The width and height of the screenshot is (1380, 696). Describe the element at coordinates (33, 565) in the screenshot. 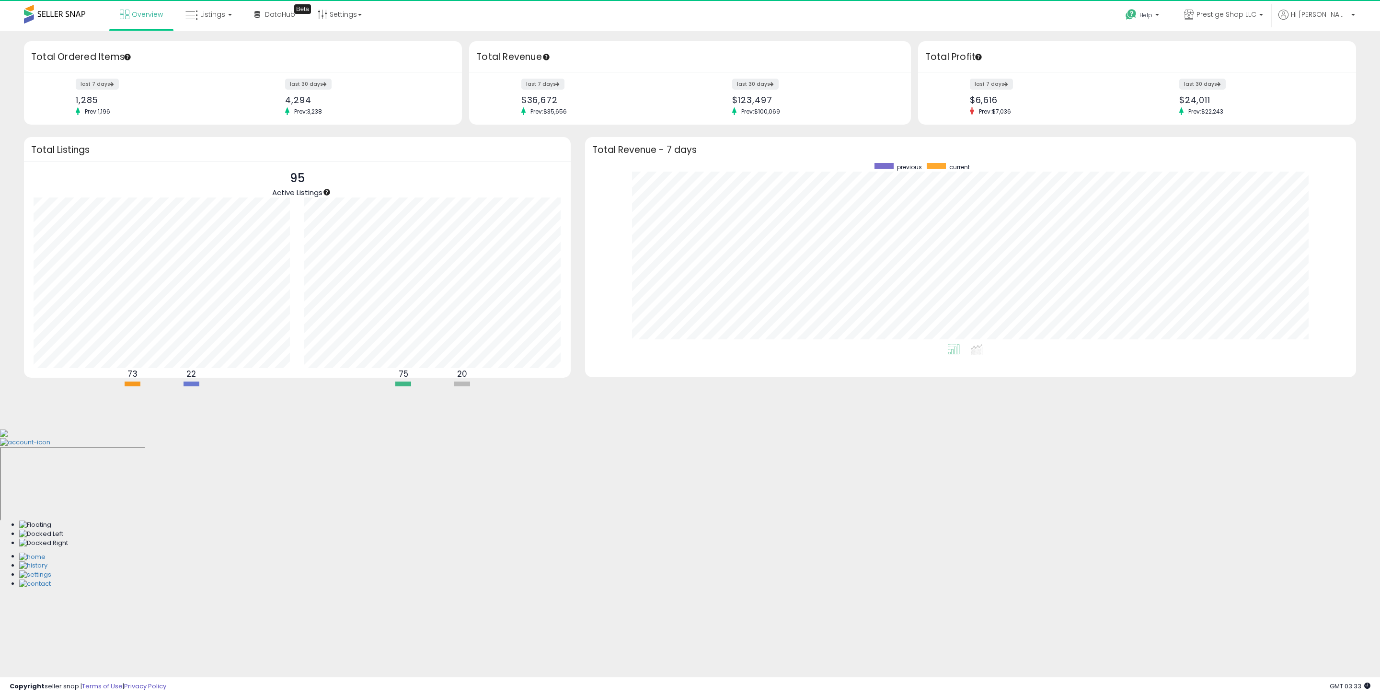

I see `img: History` at that location.